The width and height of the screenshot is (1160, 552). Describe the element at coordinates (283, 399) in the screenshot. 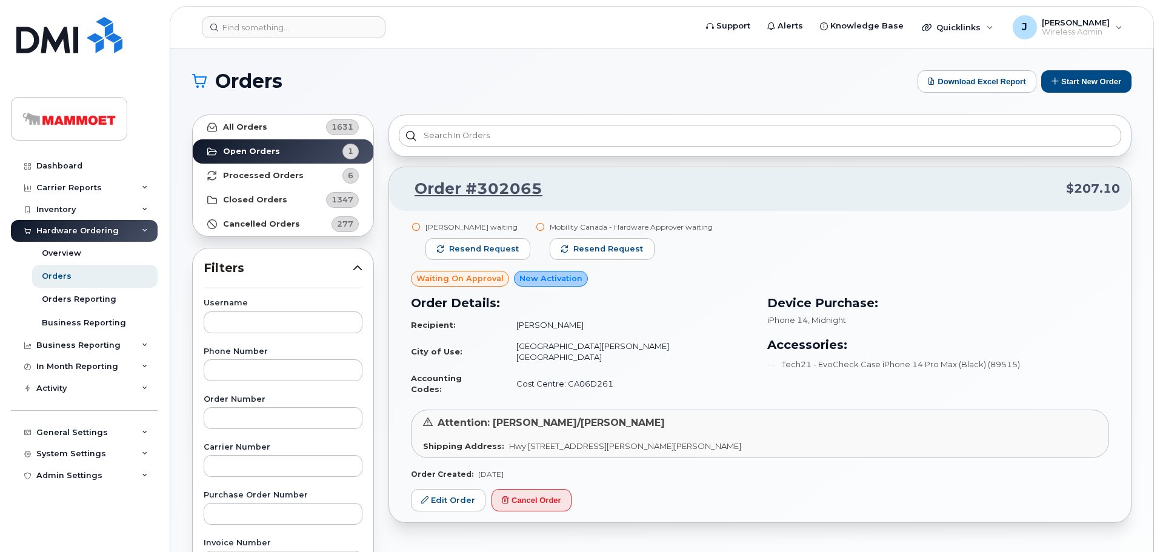

I see `label: Order Number` at that location.